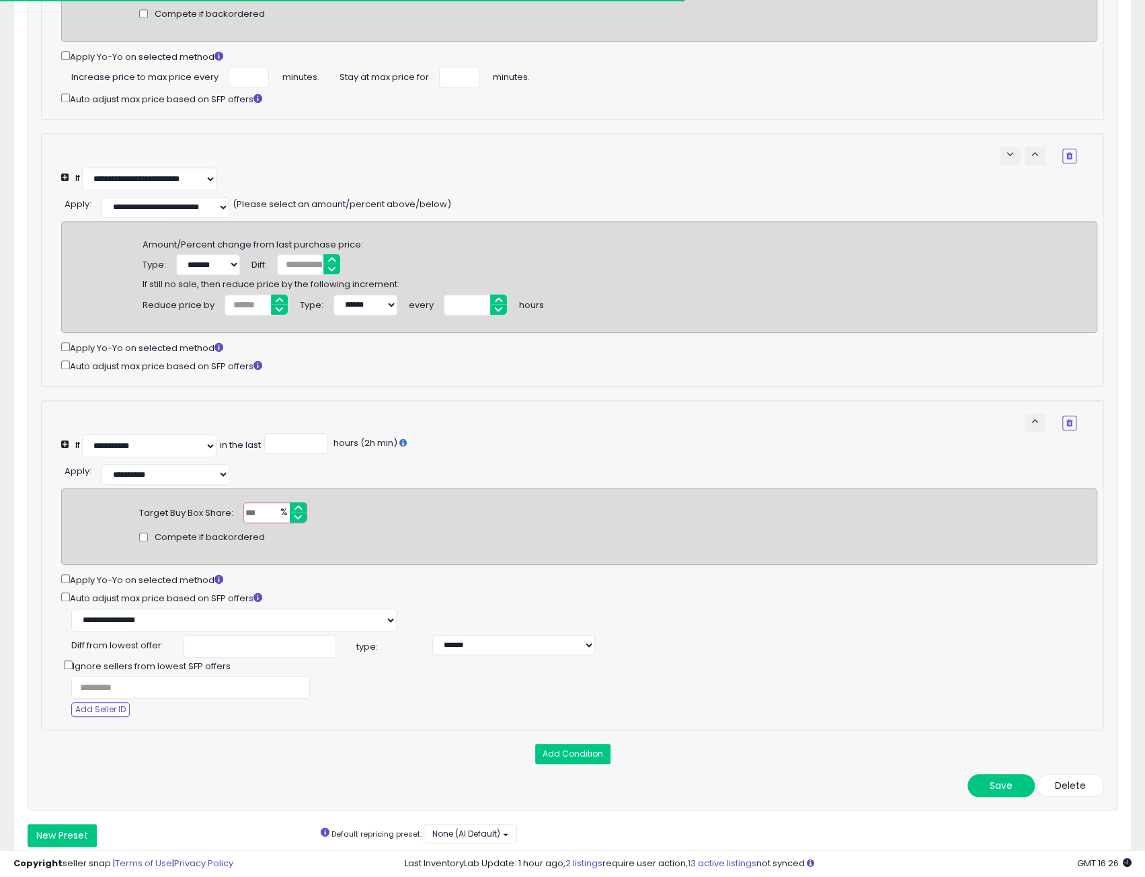  Describe the element at coordinates (117, 643) in the screenshot. I see `span: Diff from lowest offer:` at that location.